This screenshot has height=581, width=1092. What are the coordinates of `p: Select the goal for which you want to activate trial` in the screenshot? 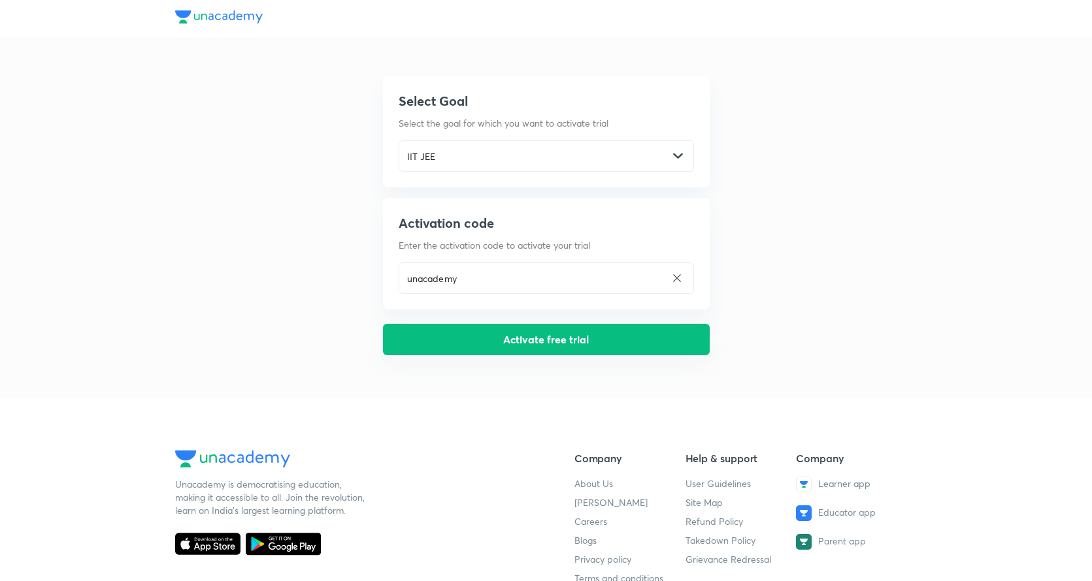 It's located at (546, 123).